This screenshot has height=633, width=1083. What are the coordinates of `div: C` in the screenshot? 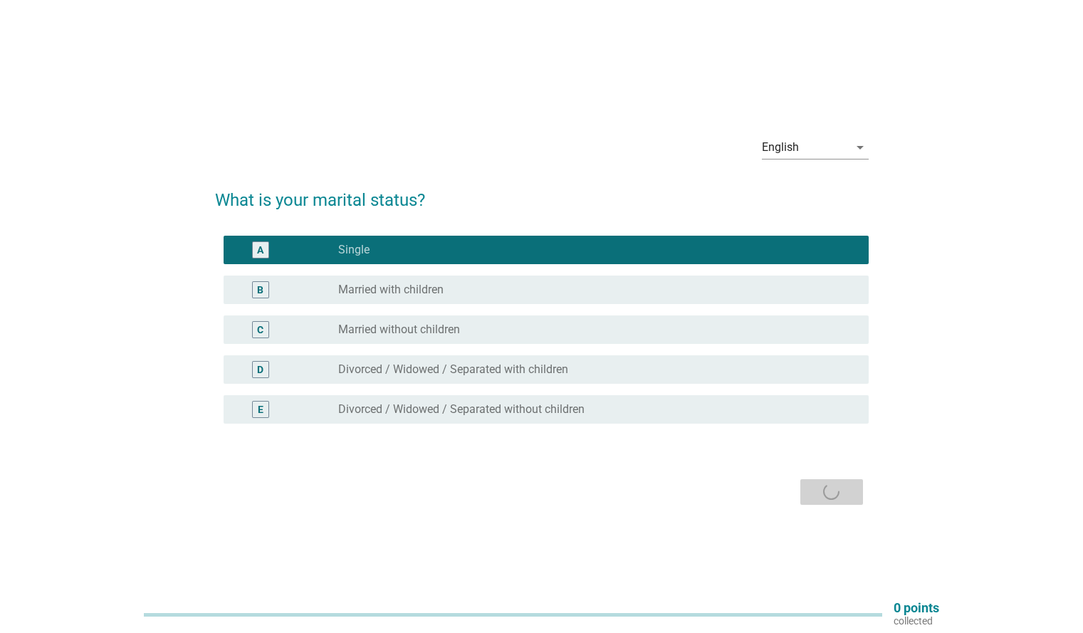 It's located at (260, 329).